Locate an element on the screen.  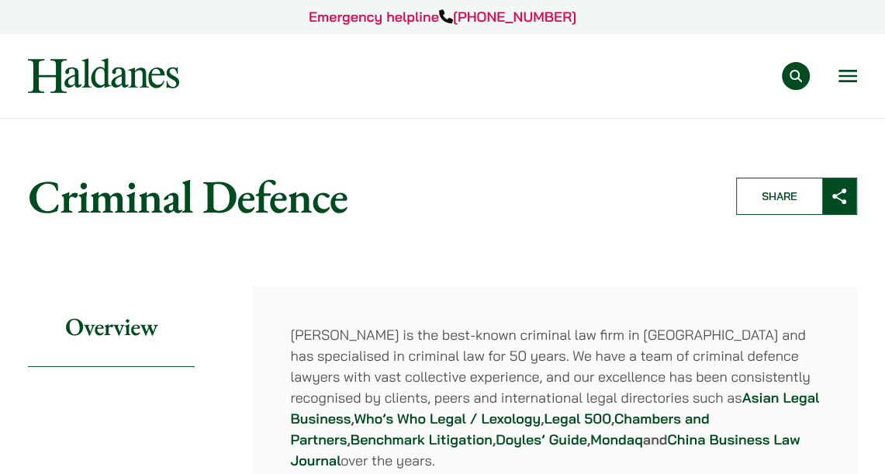
h1: Criminal Defence is located at coordinates (369, 196).